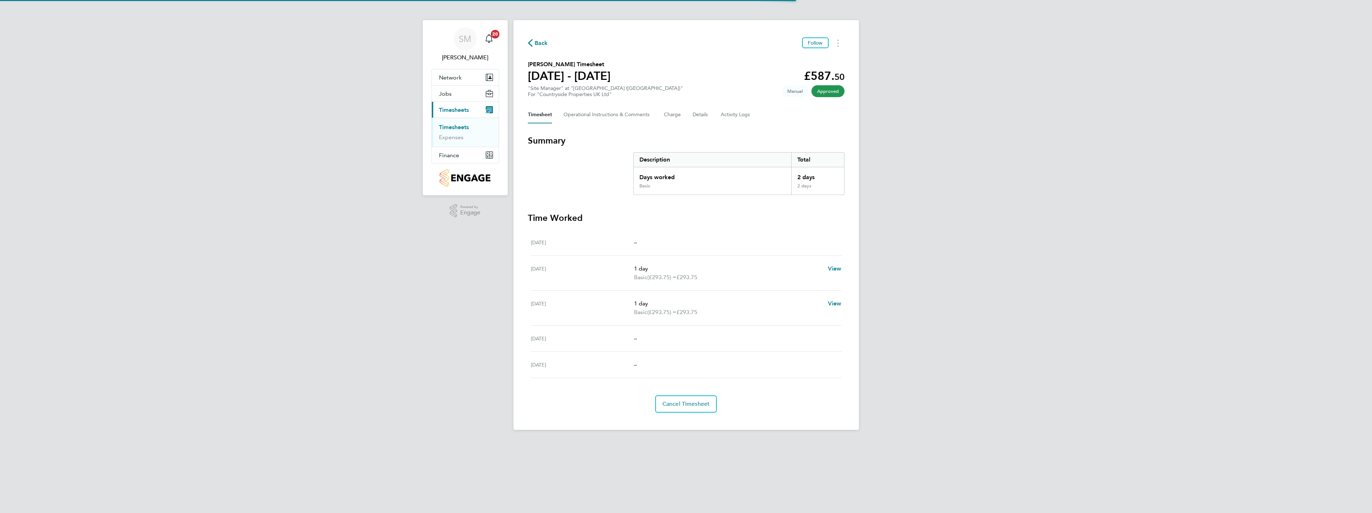 The width and height of the screenshot is (1372, 513). What do you see at coordinates (817, 160) in the screenshot?
I see `div: Total` at bounding box center [817, 160].